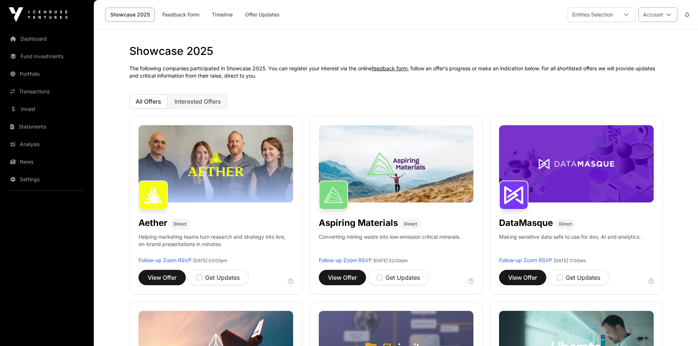 This screenshot has width=698, height=346. Describe the element at coordinates (396, 51) in the screenshot. I see `h1: Showcase 2025` at that location.